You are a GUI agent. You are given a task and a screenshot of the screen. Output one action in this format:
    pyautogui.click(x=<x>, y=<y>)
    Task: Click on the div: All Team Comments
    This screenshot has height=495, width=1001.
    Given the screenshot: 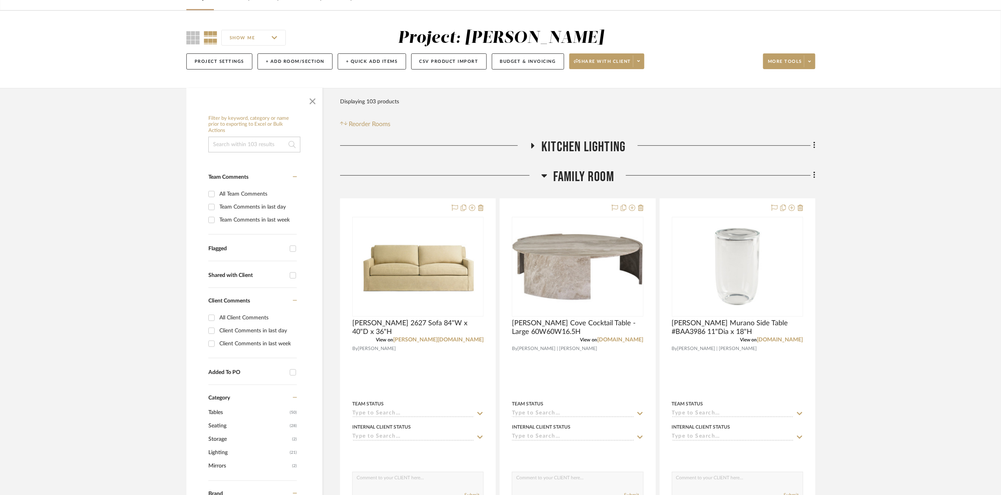 What is the action you would take?
    pyautogui.click(x=257, y=194)
    